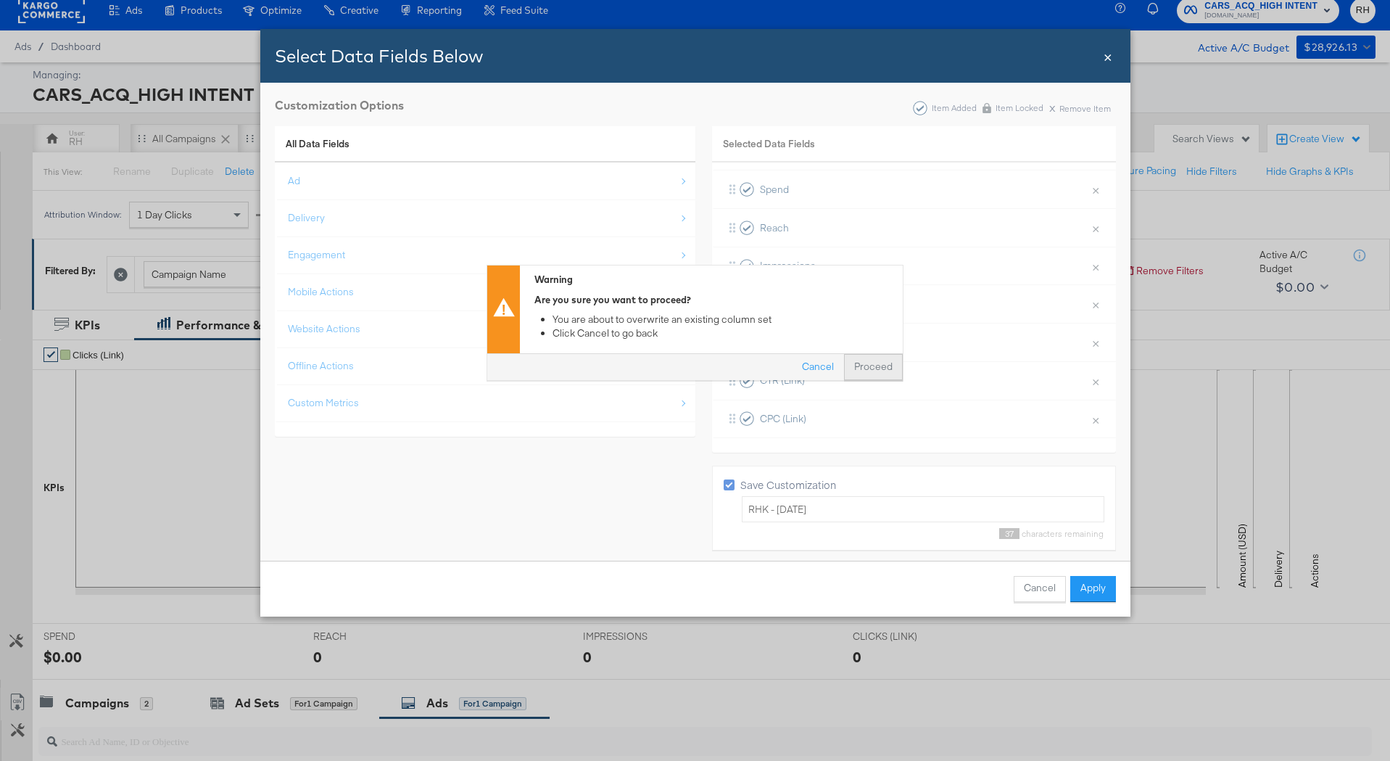  What do you see at coordinates (715, 279) in the screenshot?
I see `p: Warning` at bounding box center [715, 279].